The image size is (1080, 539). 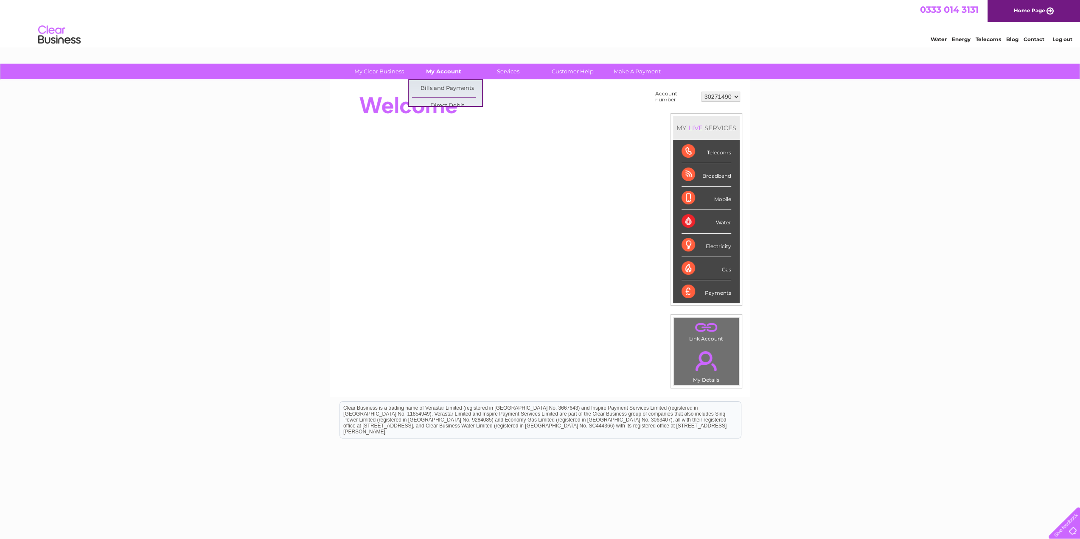 I want to click on div: Electricity, so click(x=706, y=245).